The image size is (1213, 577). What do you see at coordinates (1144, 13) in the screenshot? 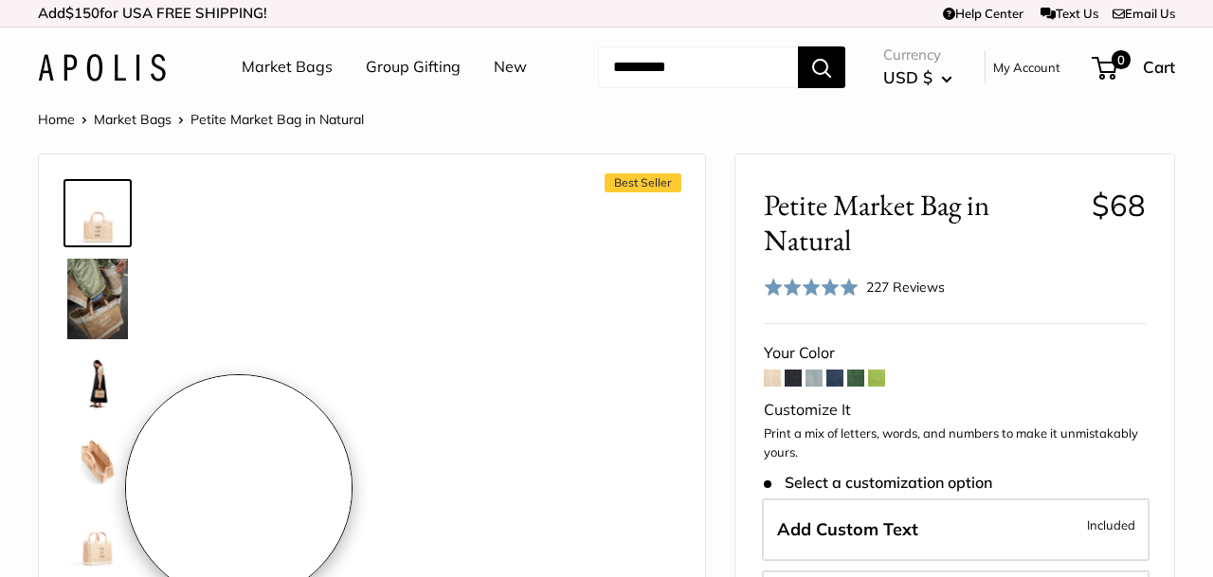
I see `a: Email Us` at bounding box center [1144, 13].